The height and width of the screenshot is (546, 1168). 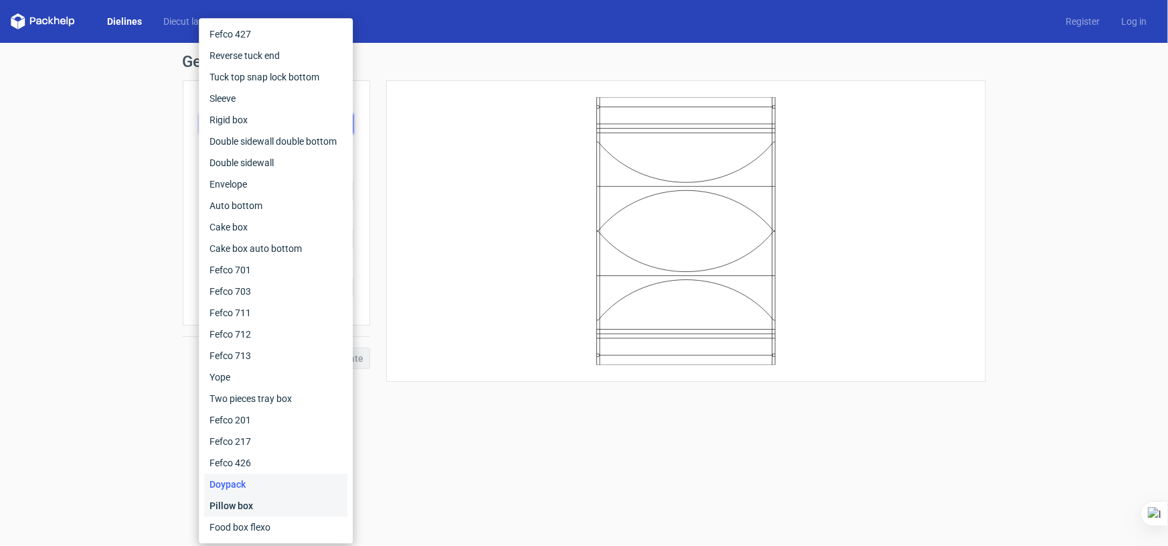 What do you see at coordinates (276, 227) in the screenshot?
I see `div: Cake box` at bounding box center [276, 227].